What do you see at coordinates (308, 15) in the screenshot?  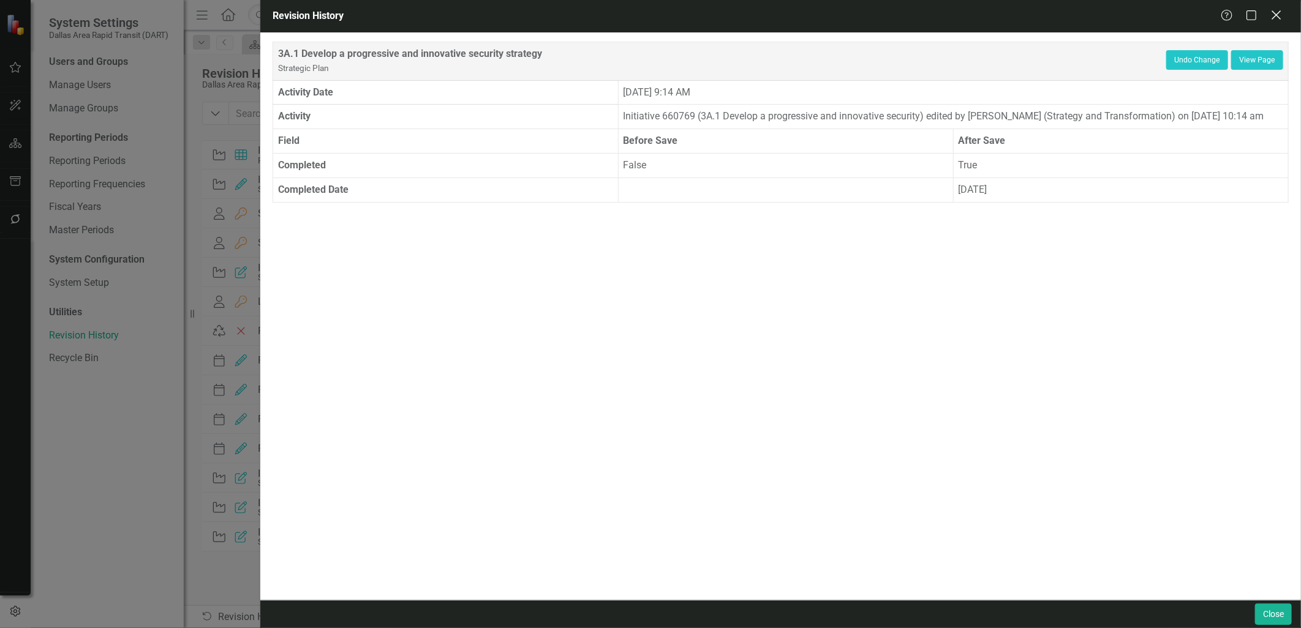 I see `span: Revision History` at bounding box center [308, 15].